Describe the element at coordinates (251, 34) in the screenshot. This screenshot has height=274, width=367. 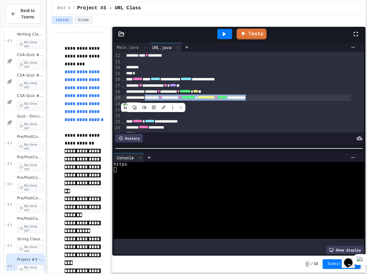
I see `a: Tests` at that location.